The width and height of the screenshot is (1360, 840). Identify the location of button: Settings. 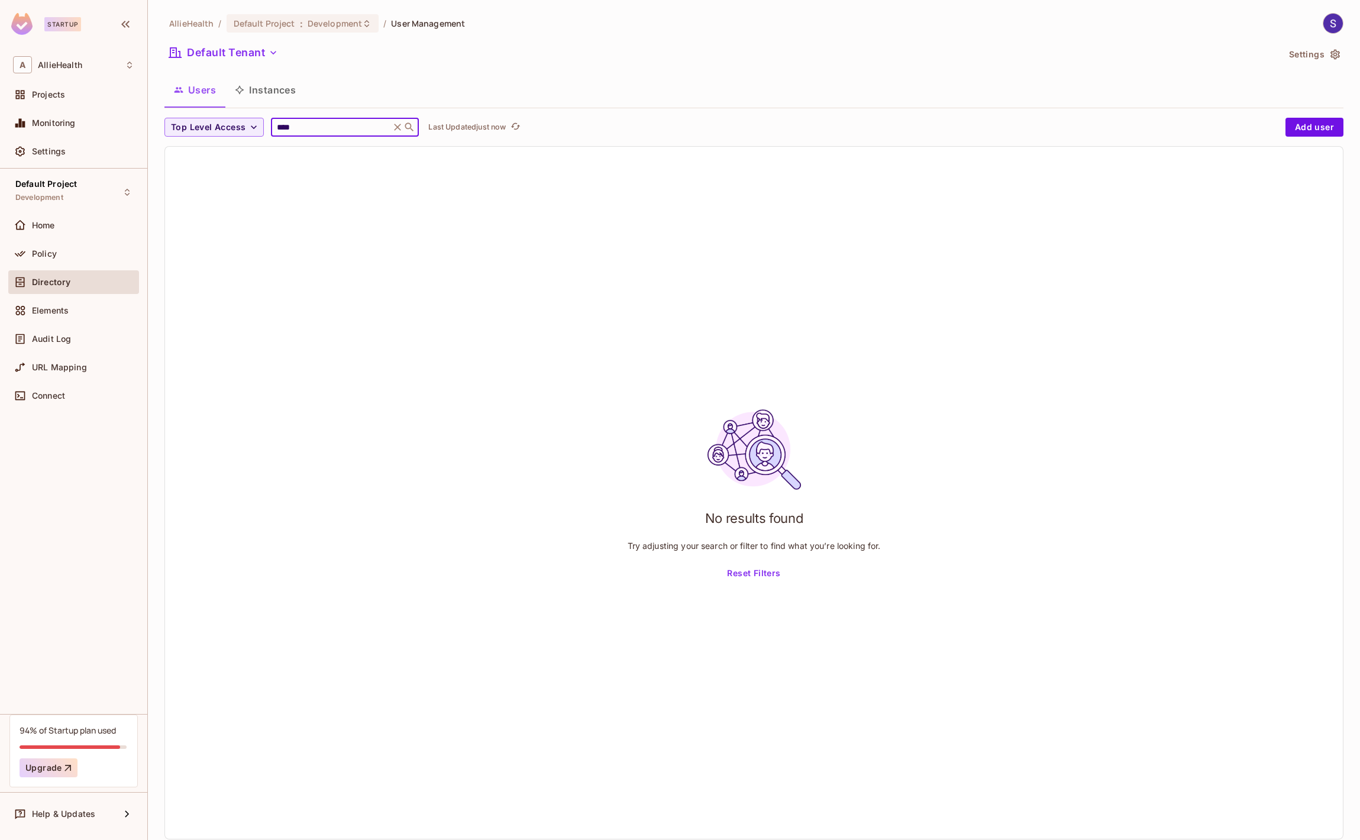
(1314, 54).